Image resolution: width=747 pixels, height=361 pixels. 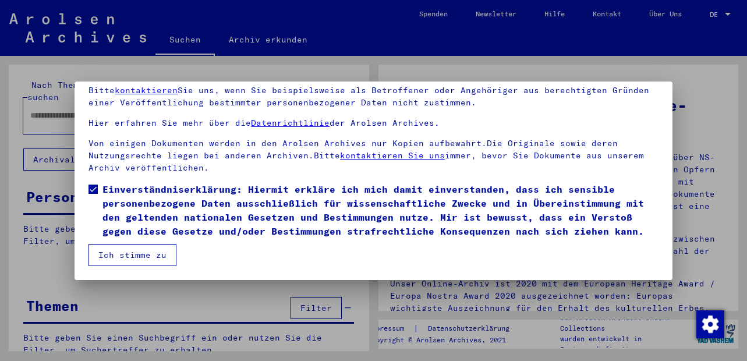 What do you see at coordinates (373, 97) in the screenshot?
I see `p: Bitte Sie uns, wenn Sie beispielsweise als Betroffener oder Angehöriger aus berechtigten Gründen ...` at bounding box center [373, 97].